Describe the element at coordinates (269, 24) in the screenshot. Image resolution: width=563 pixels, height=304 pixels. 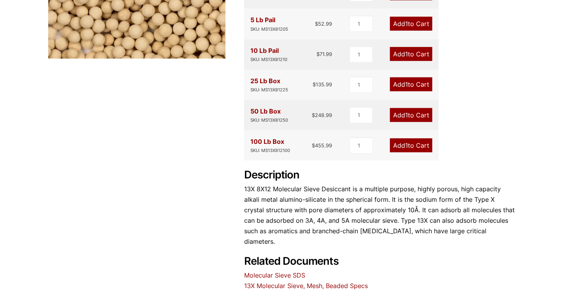
I see `div: 5 Lb Pail` at that location.